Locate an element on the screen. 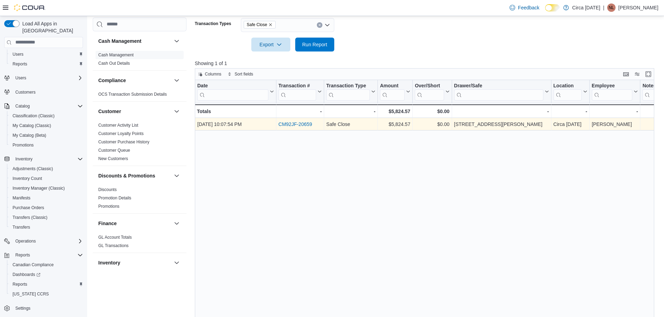  a: Cash Management is located at coordinates (116, 55).